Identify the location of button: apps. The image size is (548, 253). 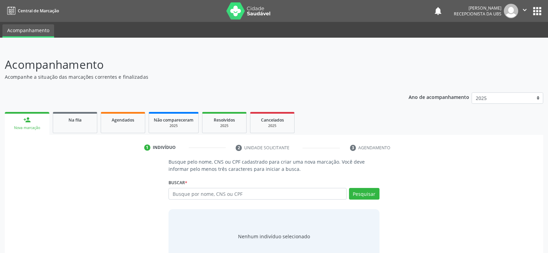
(537, 11).